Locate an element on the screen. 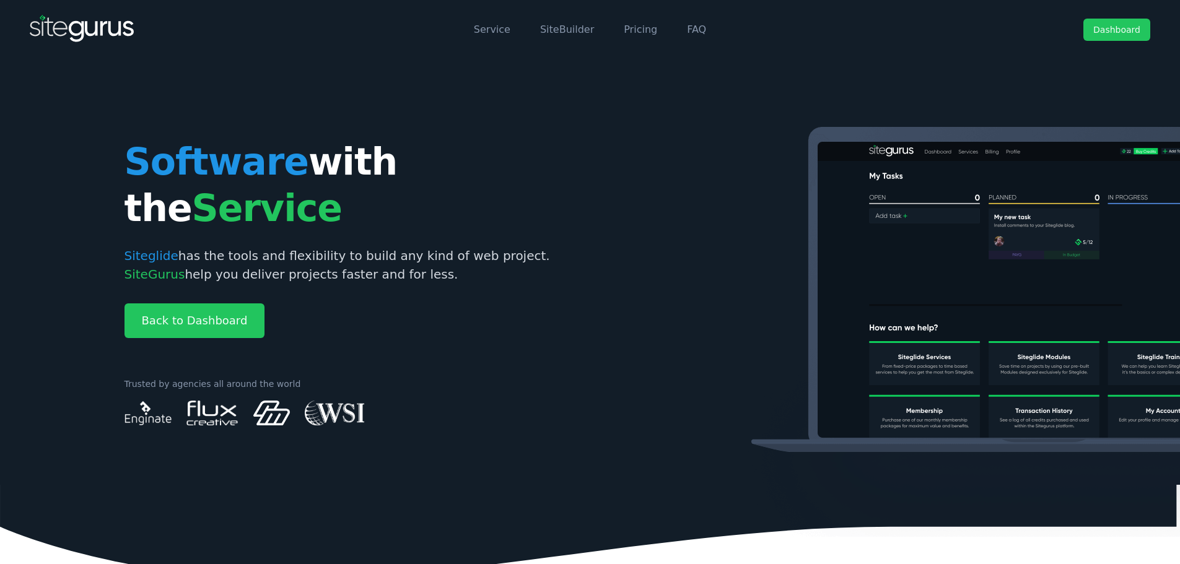 The image size is (1180, 564). span: Software is located at coordinates (216, 162).